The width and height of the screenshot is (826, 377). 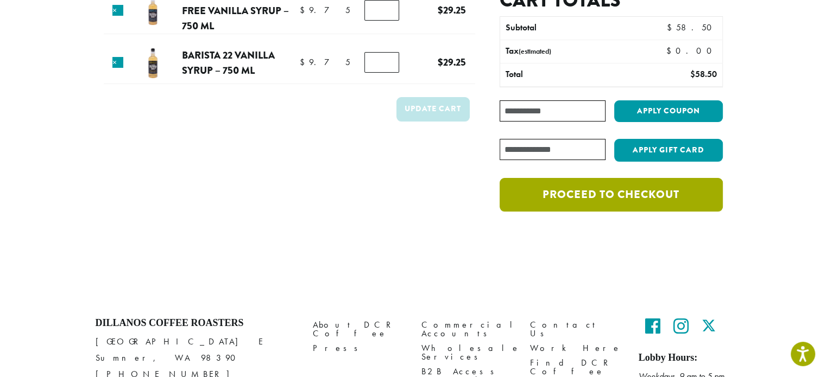 I want to click on input: Product quantity, so click(x=382, y=62).